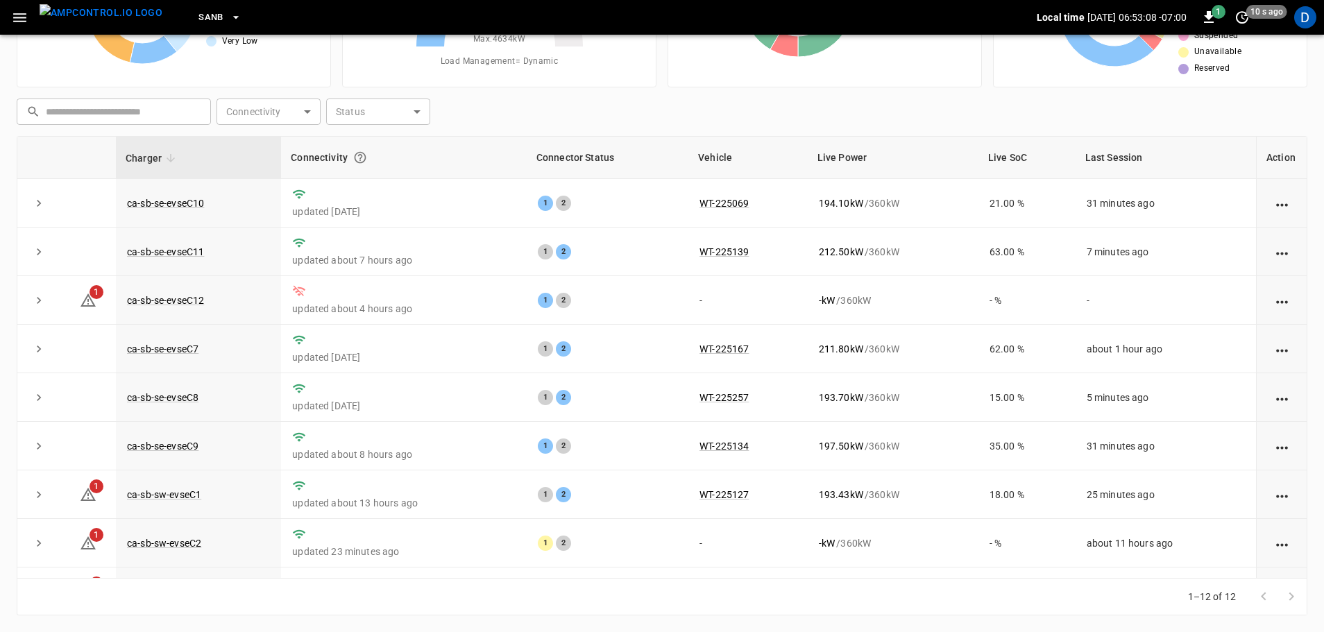 The image size is (1324, 632). I want to click on span: Suspended, so click(1216, 36).